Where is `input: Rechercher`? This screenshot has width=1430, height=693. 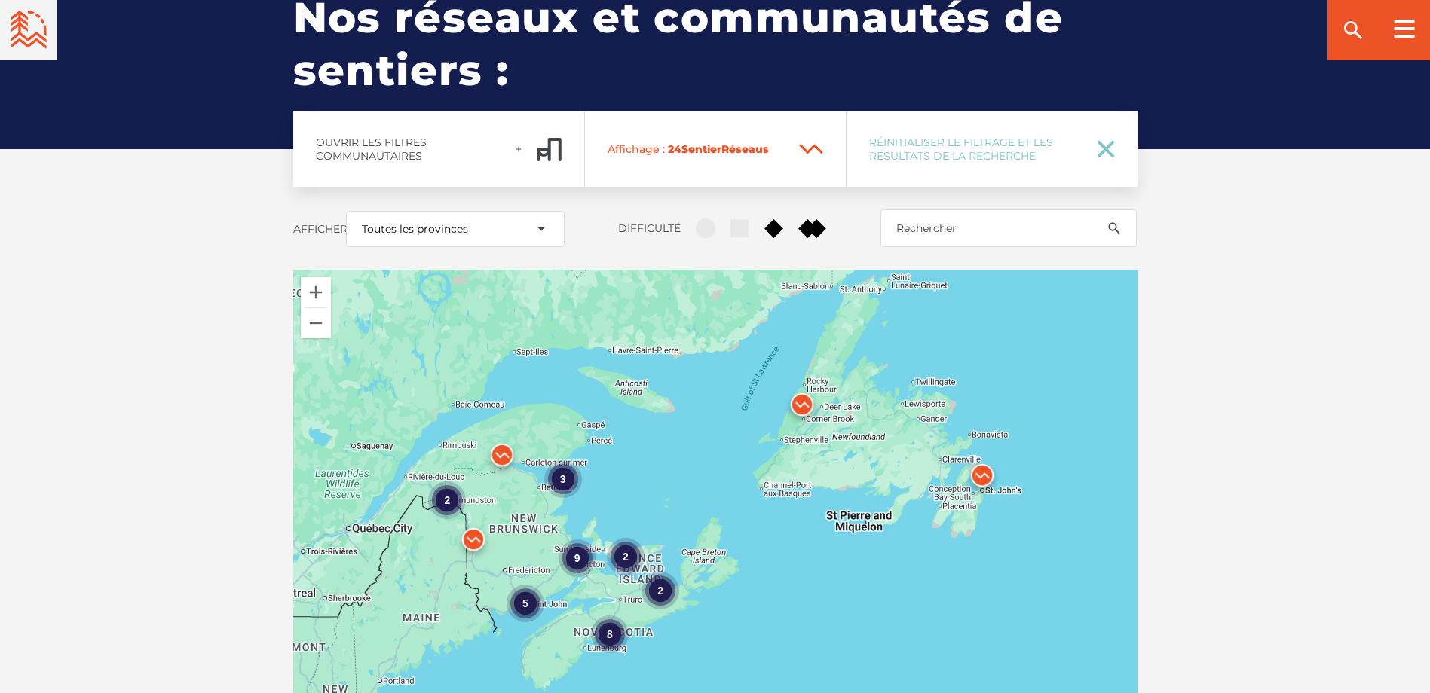 input: Rechercher is located at coordinates (1009, 228).